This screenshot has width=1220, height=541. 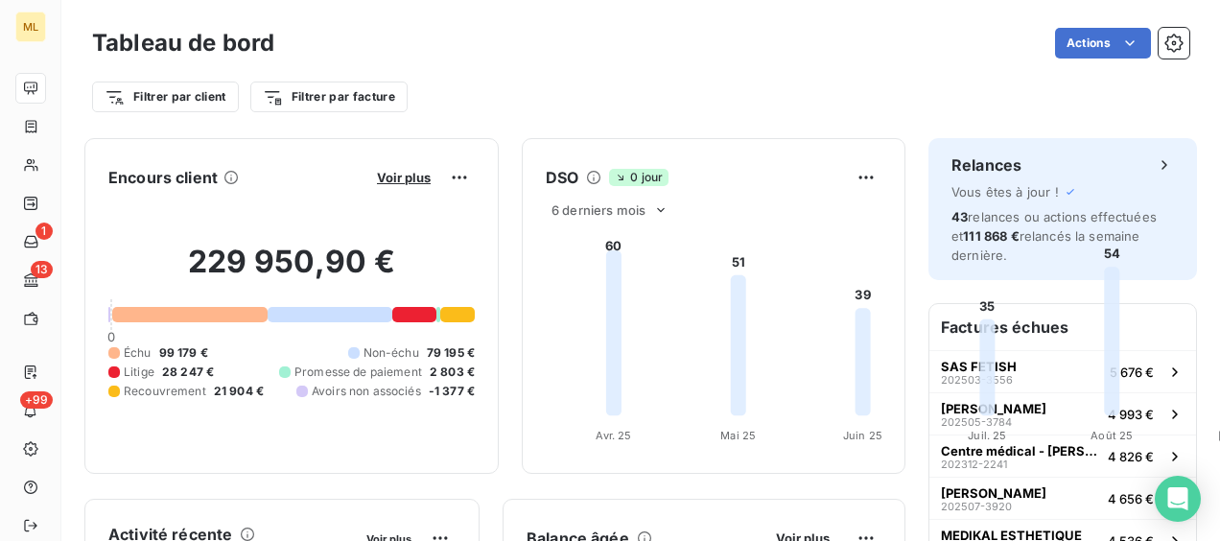 What do you see at coordinates (291, 271) in the screenshot?
I see `h2: 229 950,90 €` at bounding box center [291, 271].